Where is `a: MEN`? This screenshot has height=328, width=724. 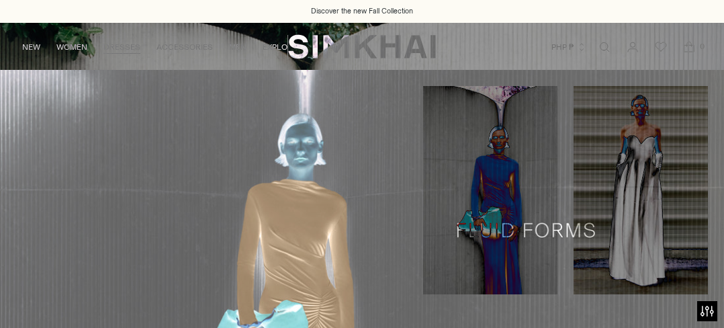
a: MEN is located at coordinates (238, 47).